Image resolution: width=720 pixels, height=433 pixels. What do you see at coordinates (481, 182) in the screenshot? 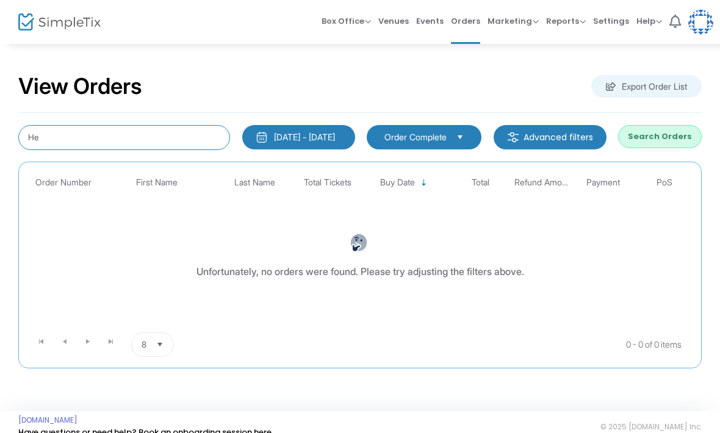
I see `th: Total` at bounding box center [481, 182].